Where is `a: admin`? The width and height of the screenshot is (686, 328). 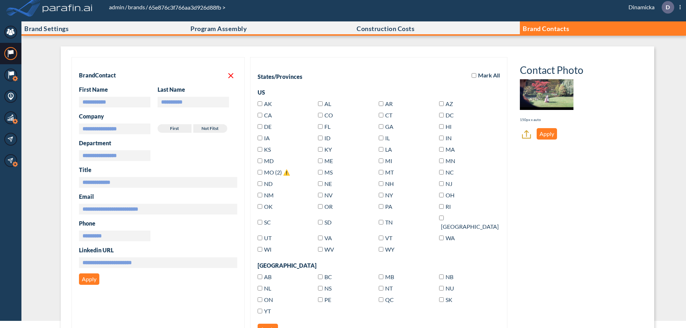 a: admin is located at coordinates (116, 7).